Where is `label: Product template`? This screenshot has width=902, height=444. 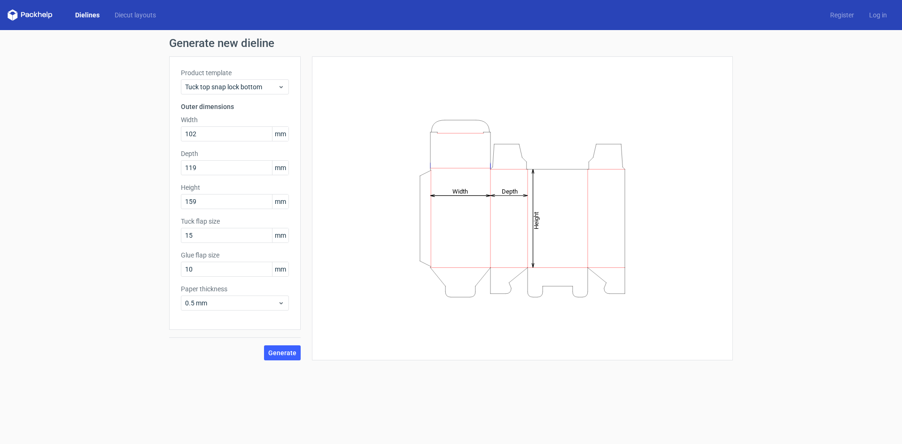 label: Product template is located at coordinates (235, 73).